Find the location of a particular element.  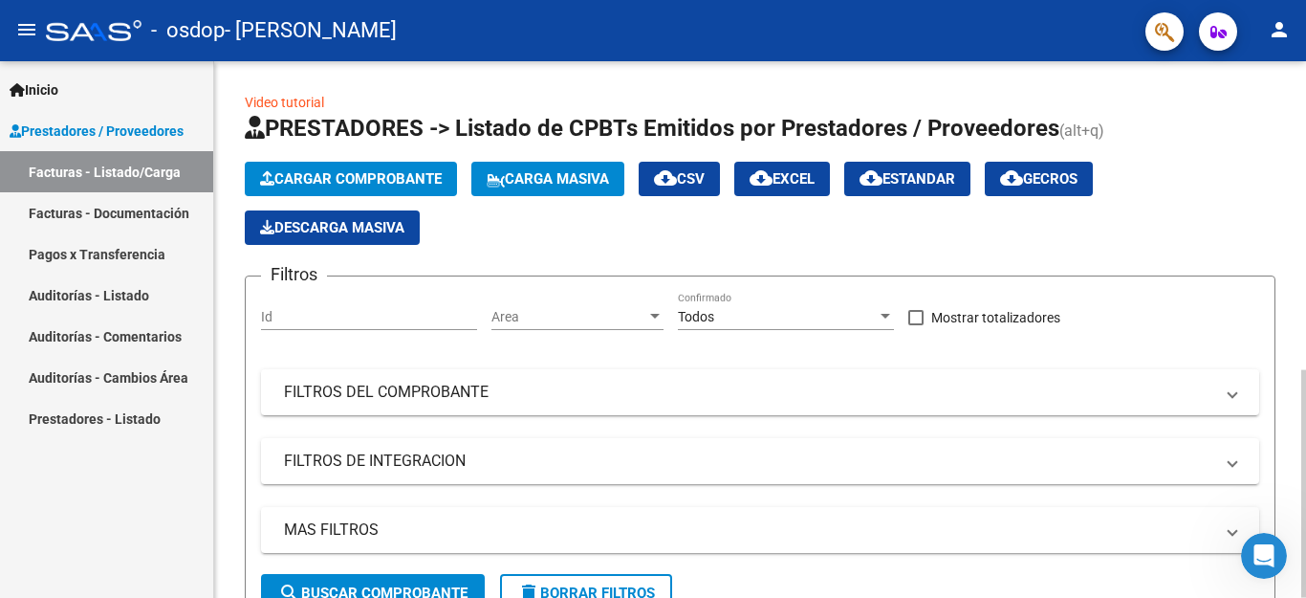

span: EXCEL is located at coordinates (782, 179).